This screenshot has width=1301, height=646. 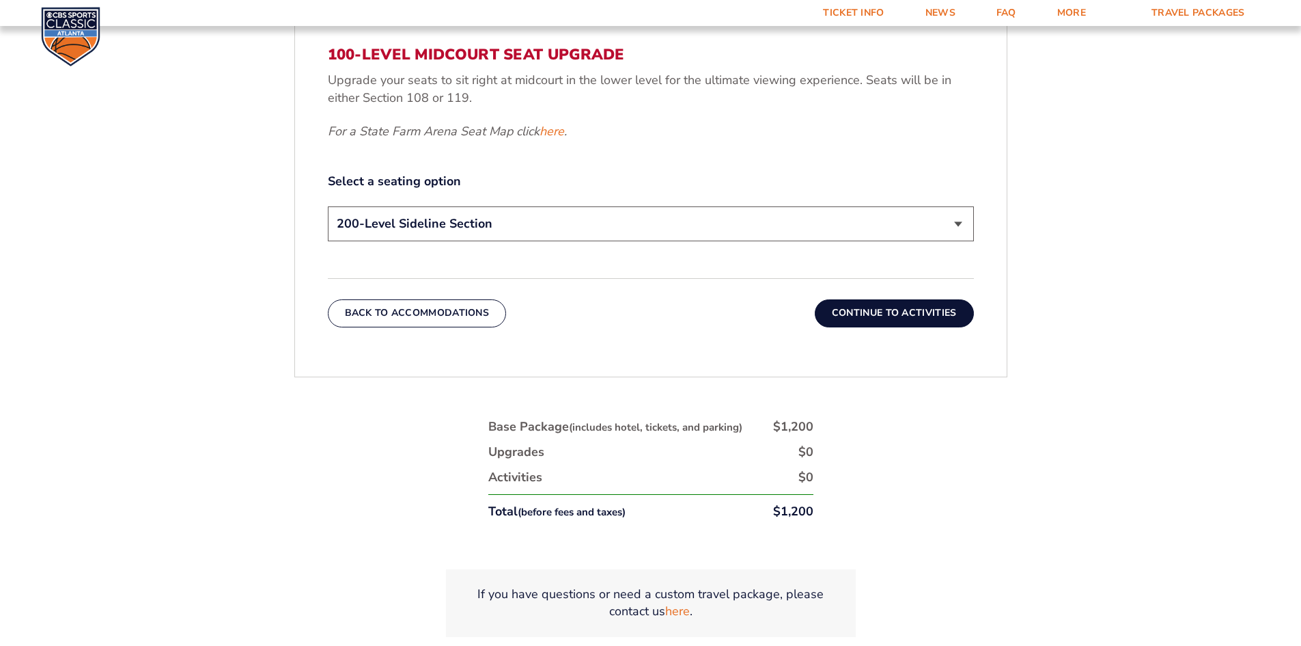 I want to click on small: (includes hotel, tickets, and parking), so click(x=656, y=427).